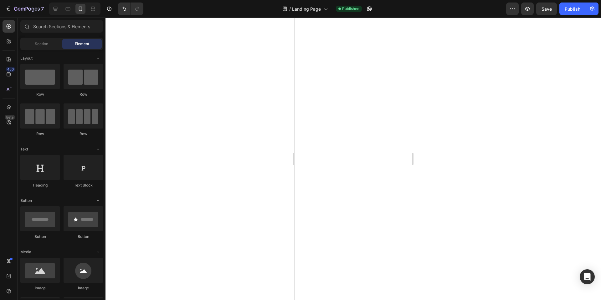 The width and height of the screenshot is (601, 300). I want to click on span: Published, so click(351, 9).